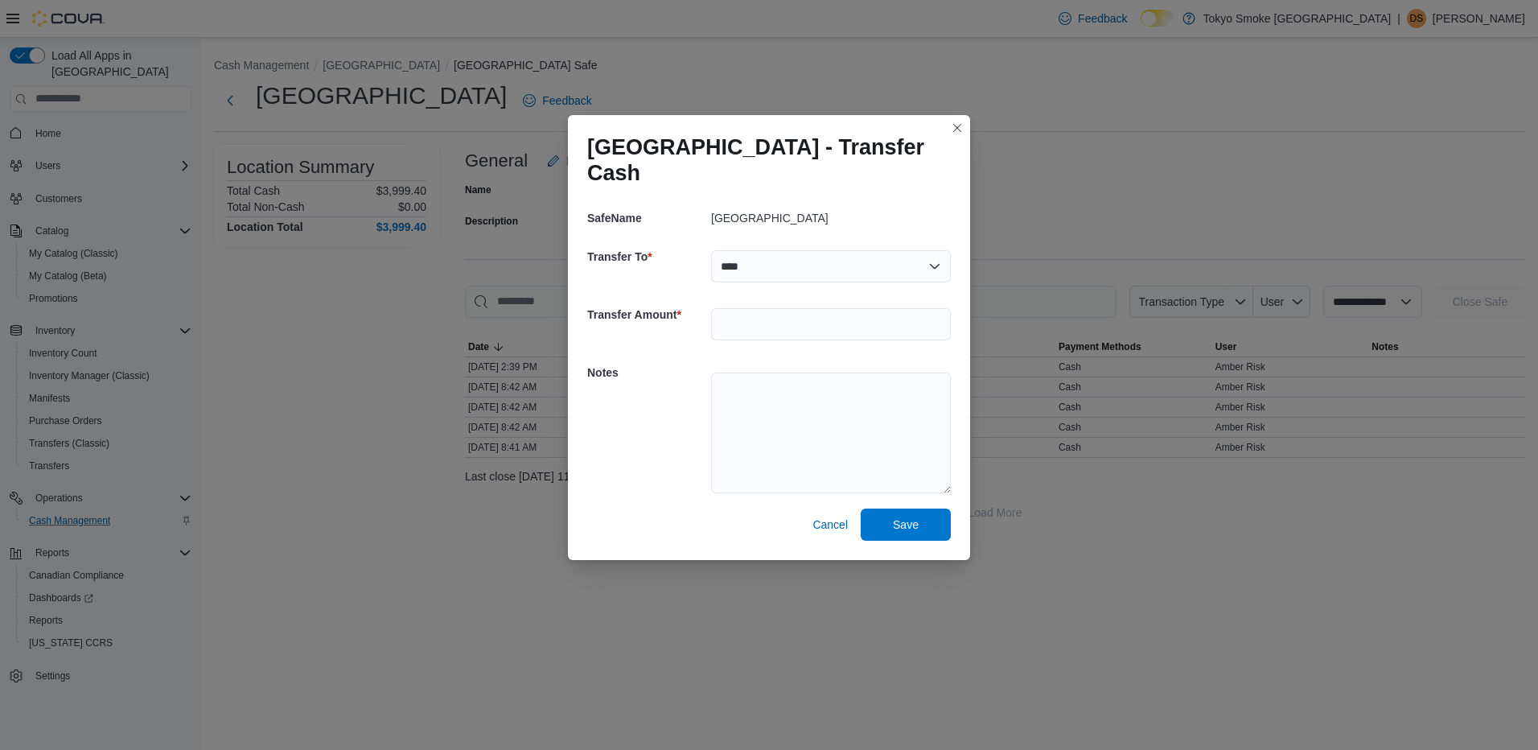 This screenshot has height=750, width=1538. Describe the element at coordinates (830, 524) in the screenshot. I see `span: Cancel` at that location.